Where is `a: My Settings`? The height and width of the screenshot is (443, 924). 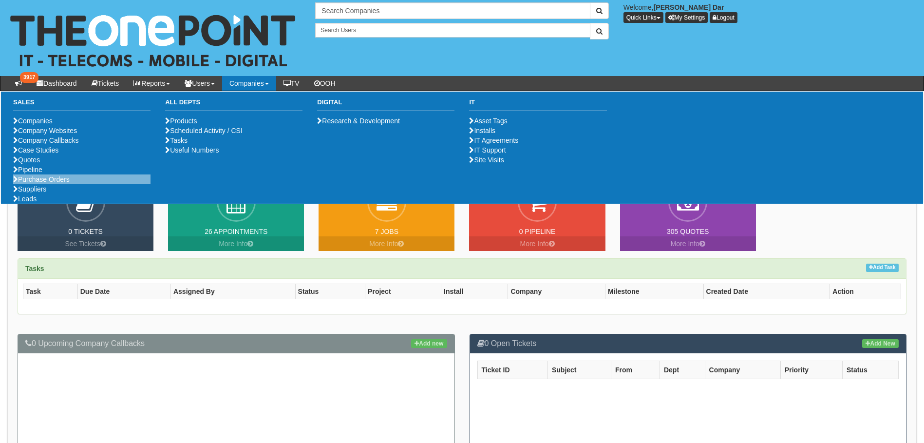 a: My Settings is located at coordinates (687, 18).